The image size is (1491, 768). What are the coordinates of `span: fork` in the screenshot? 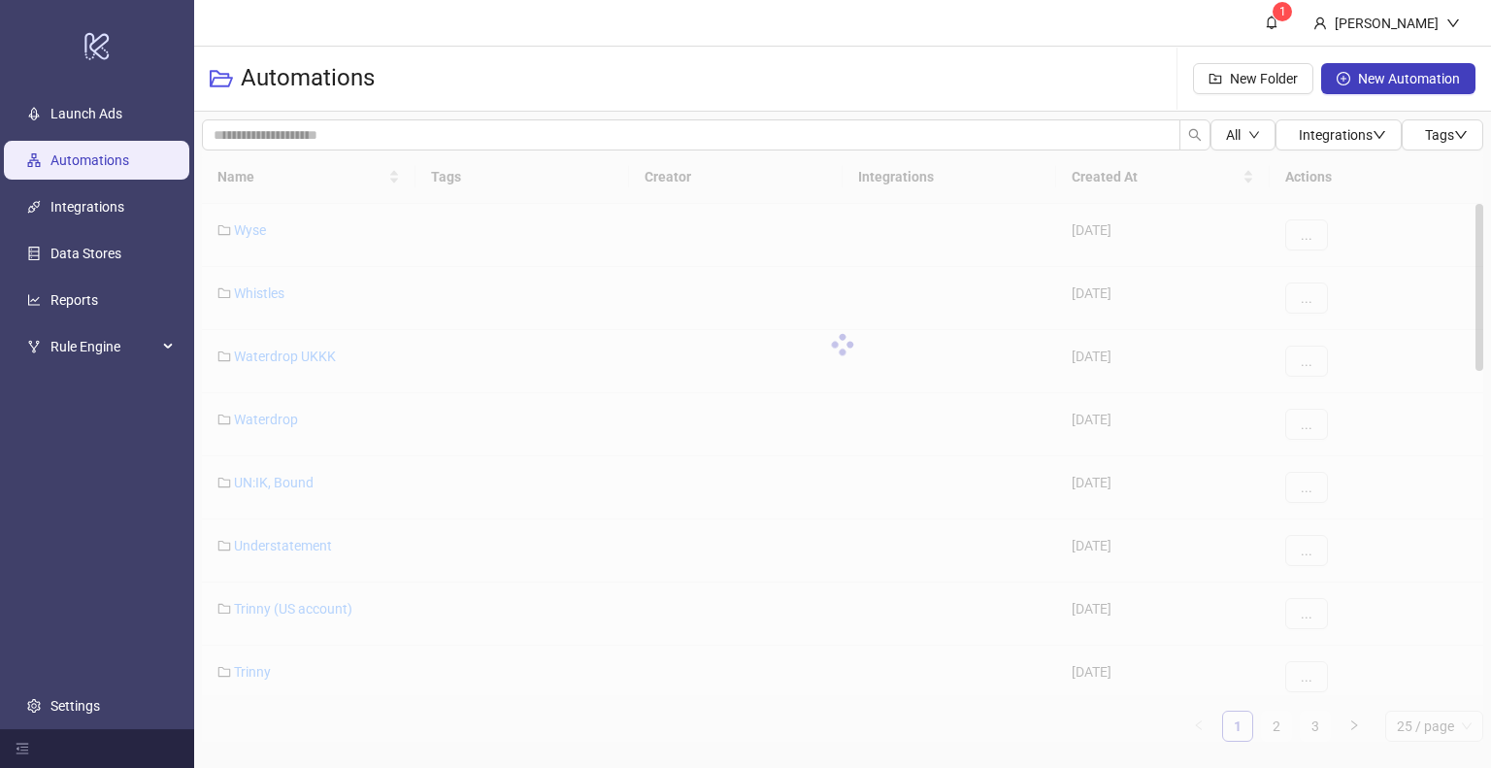 It's located at (34, 347).